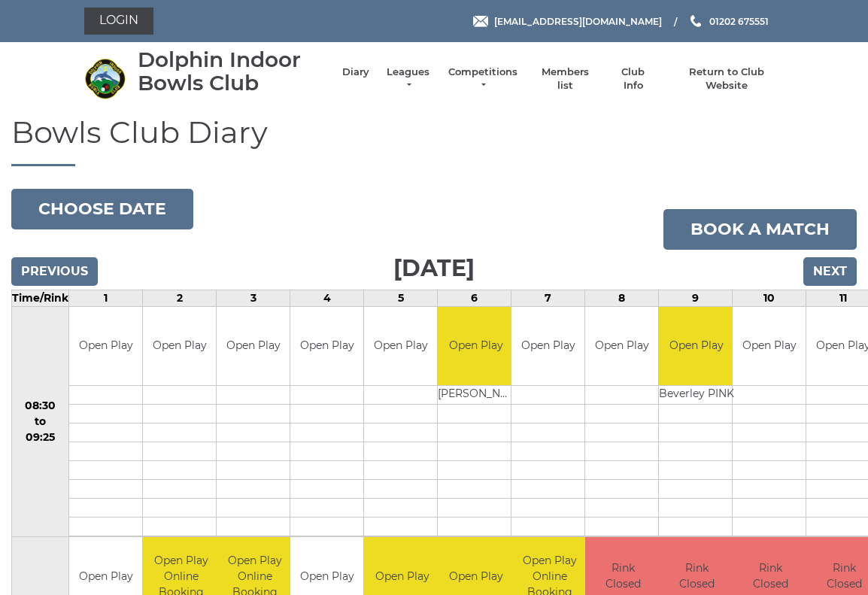 The width and height of the screenshot is (868, 595). I want to click on div: Dolphin Indoor Bowls Club, so click(232, 71).